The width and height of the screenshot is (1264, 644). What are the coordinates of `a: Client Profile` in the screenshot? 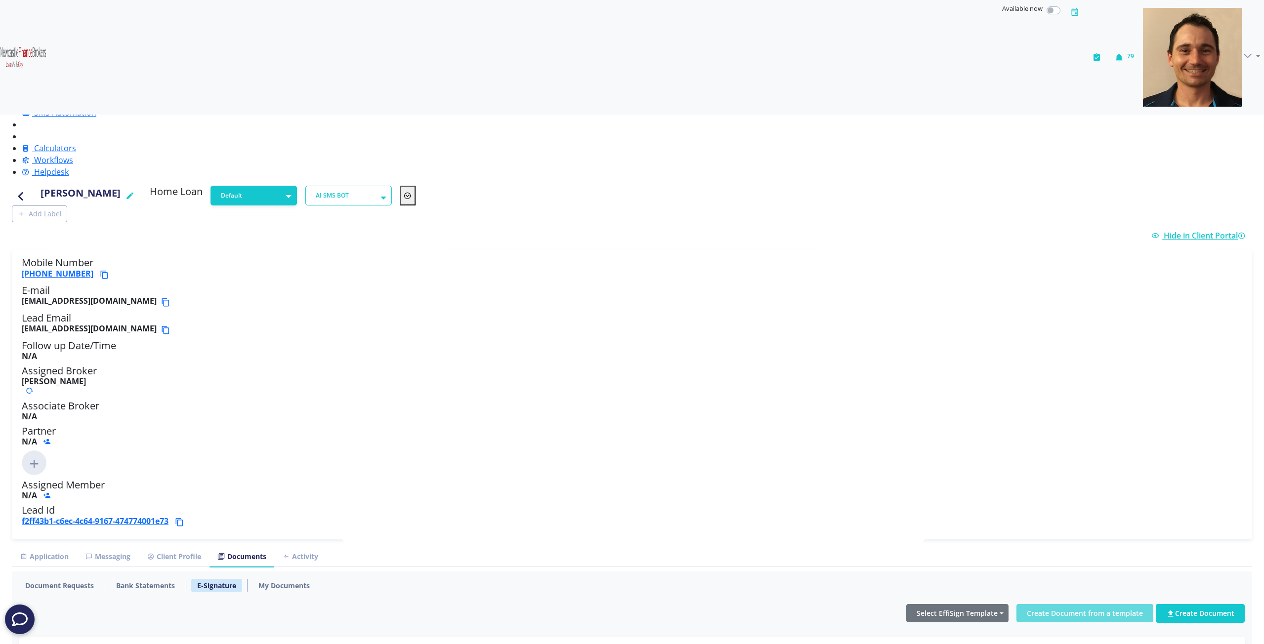 It's located at (174, 557).